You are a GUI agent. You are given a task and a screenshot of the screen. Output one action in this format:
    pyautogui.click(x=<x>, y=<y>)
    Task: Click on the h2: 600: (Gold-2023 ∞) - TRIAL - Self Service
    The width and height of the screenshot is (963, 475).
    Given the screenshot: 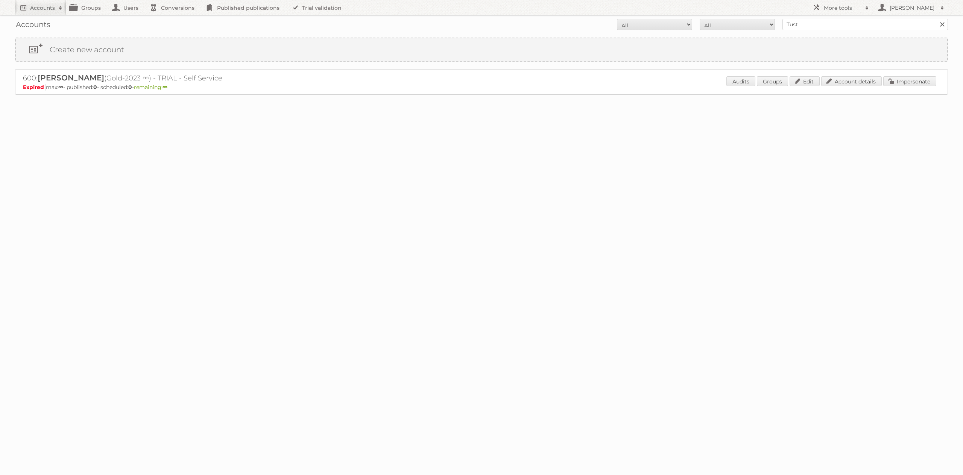 What is the action you would take?
    pyautogui.click(x=155, y=78)
    